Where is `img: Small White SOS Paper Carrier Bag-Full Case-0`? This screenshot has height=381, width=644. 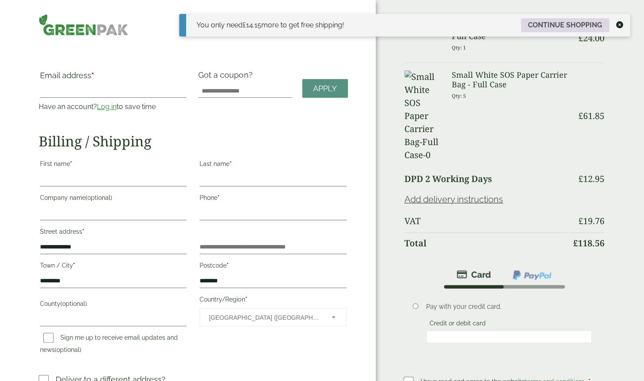 img: Small White SOS Paper Carrier Bag-Full Case-0 is located at coordinates (422, 116).